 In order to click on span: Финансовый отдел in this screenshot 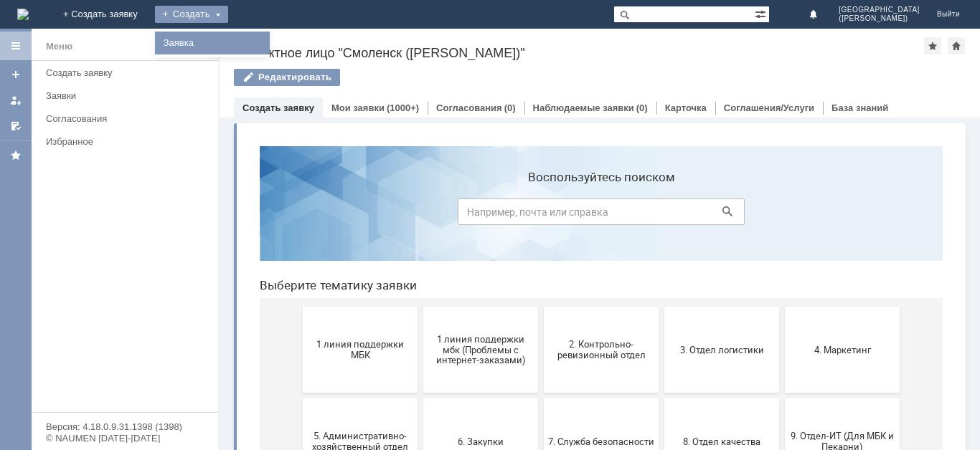, I will do `click(594, 398)`.